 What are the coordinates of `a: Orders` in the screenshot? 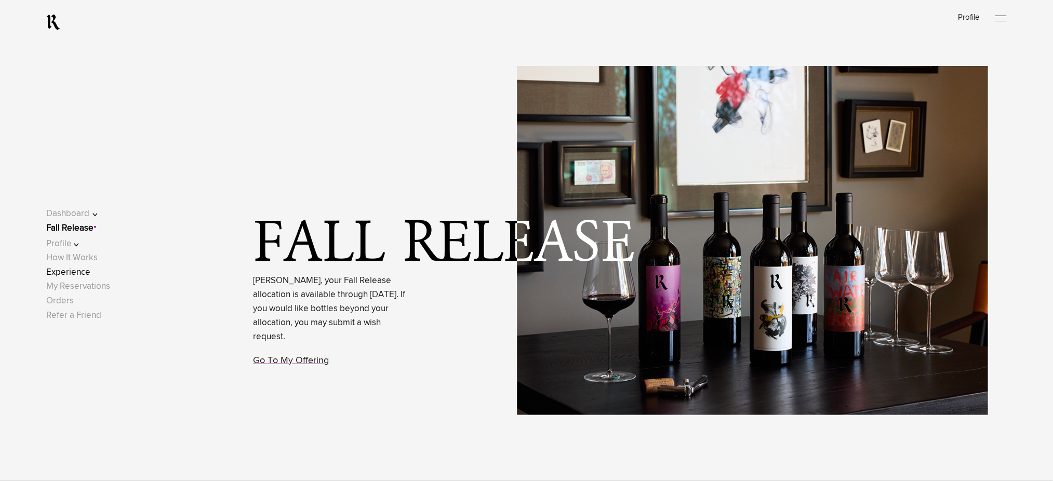 It's located at (60, 301).